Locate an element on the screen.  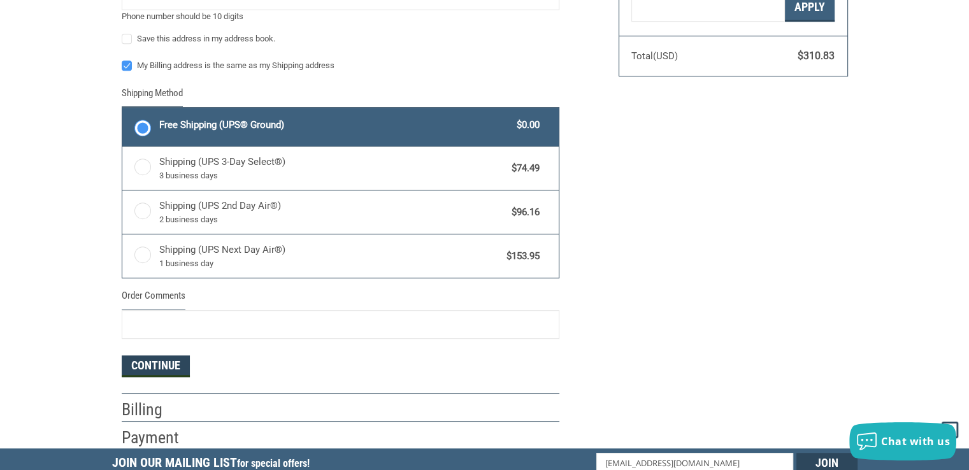
span: for special offers! is located at coordinates (273, 463).